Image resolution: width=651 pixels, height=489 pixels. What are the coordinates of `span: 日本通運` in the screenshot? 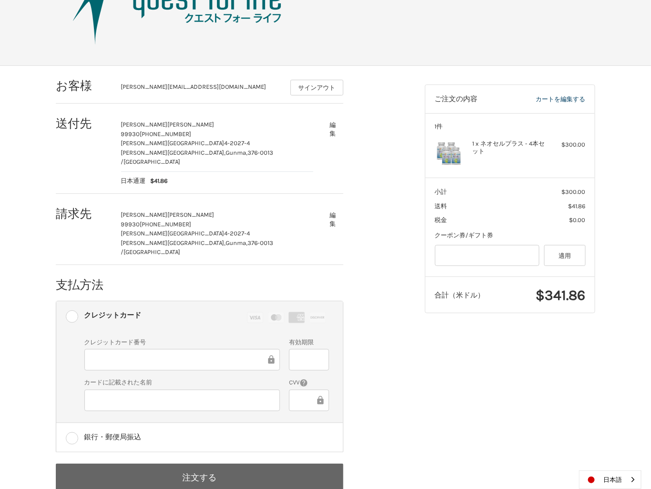 It's located at (134, 181).